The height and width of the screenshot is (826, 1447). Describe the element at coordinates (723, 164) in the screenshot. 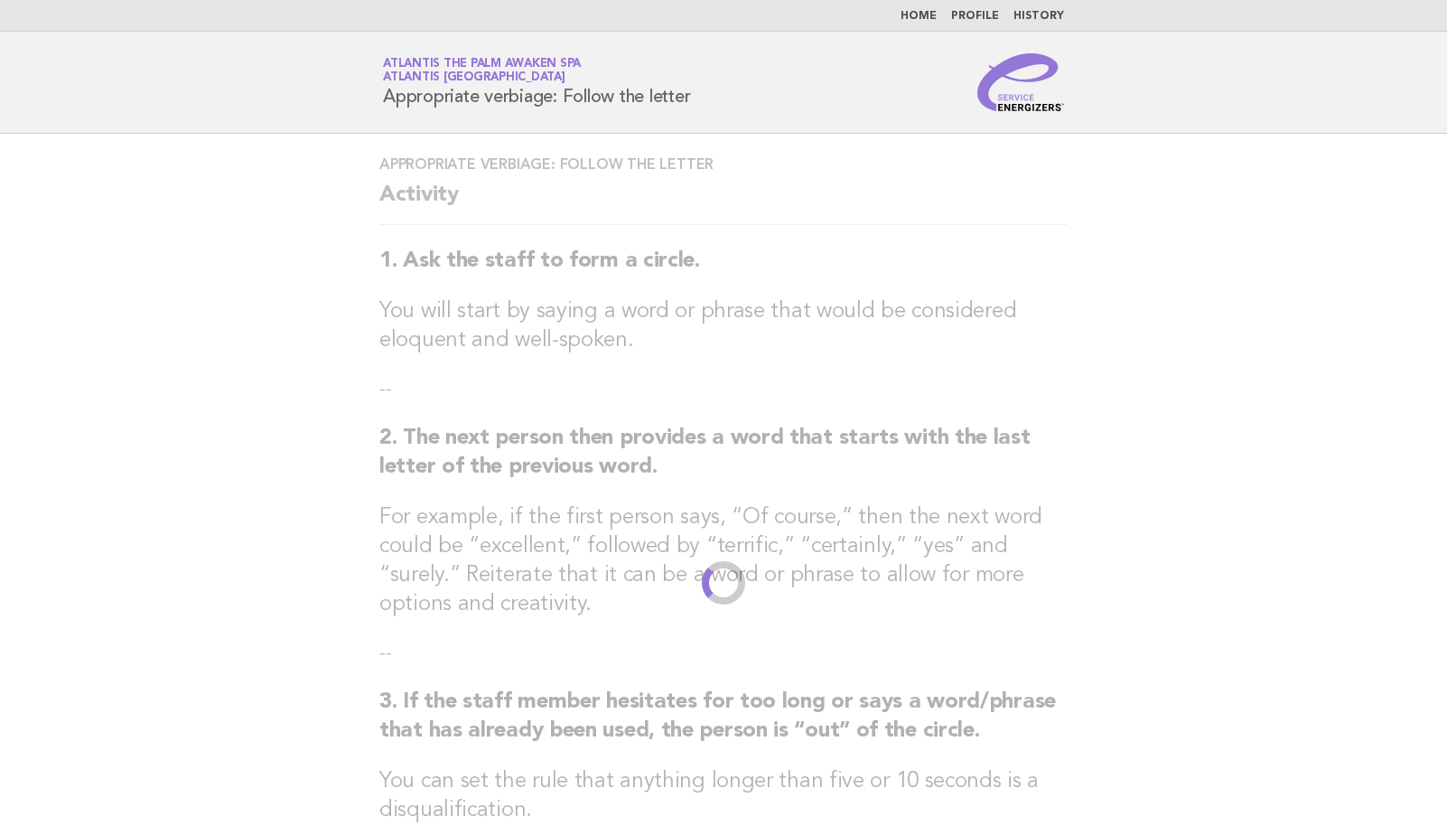

I see `h3: Appropriate verbiage: Follow the letter` at that location.